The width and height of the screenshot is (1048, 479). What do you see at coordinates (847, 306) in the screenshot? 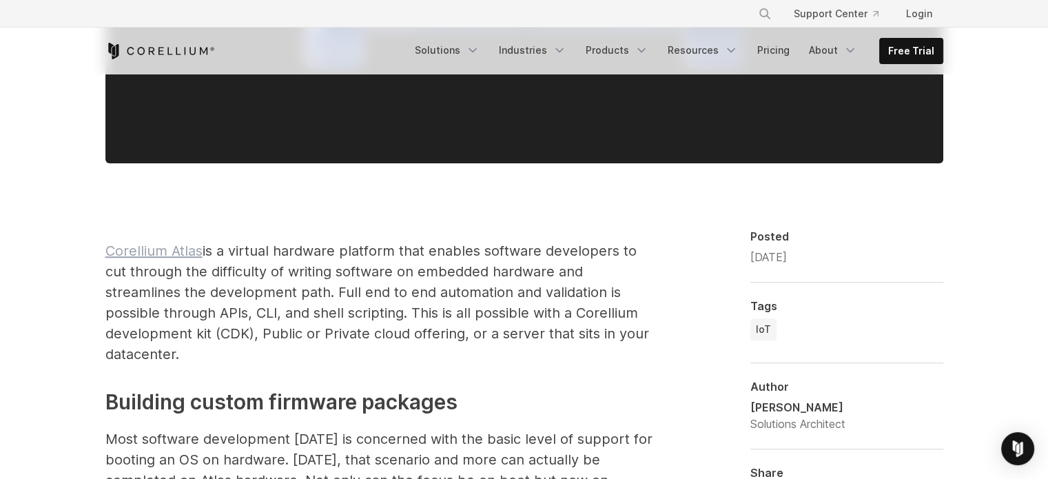
I see `div: Tags` at bounding box center [847, 306].